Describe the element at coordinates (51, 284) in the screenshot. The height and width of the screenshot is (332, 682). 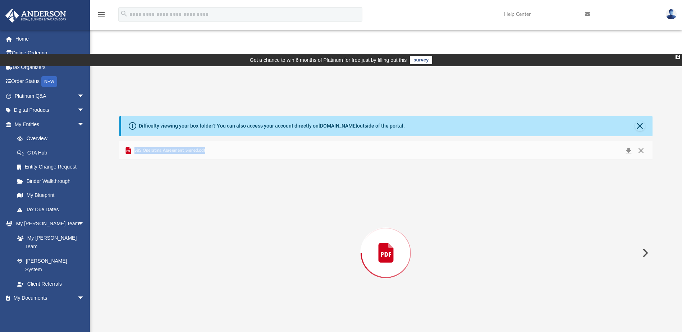
I see `a: Client Referrals` at that location.